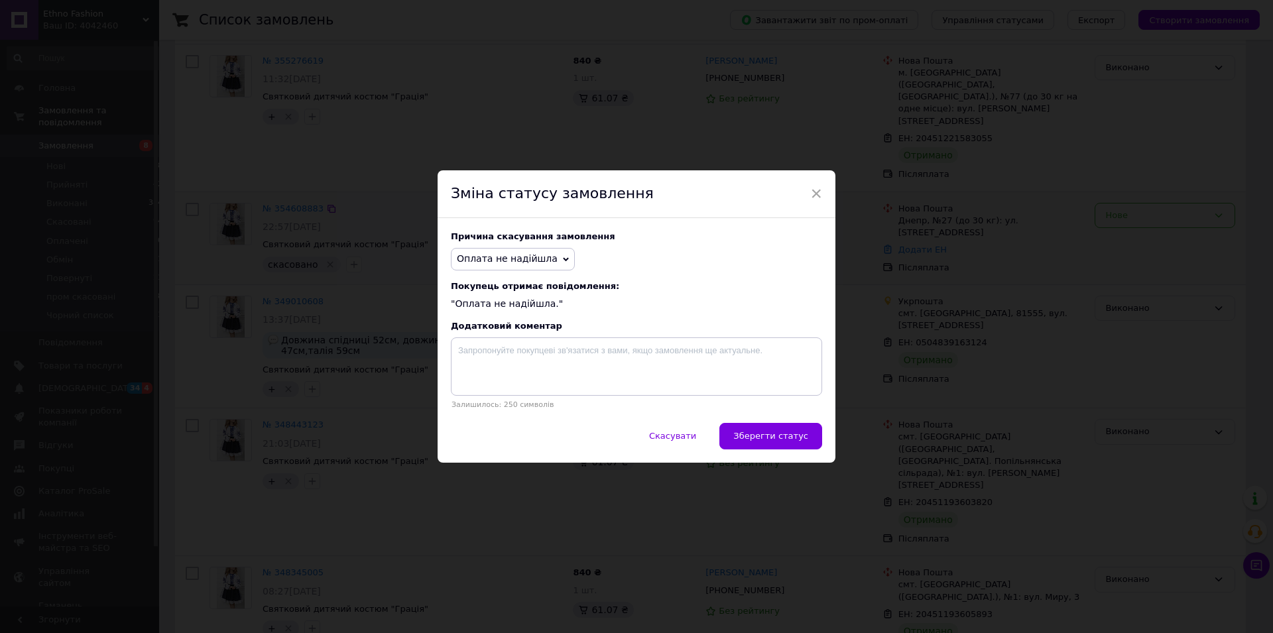 Image resolution: width=1273 pixels, height=633 pixels. Describe the element at coordinates (637, 326) in the screenshot. I see `div: Додатковий коментар` at that location.